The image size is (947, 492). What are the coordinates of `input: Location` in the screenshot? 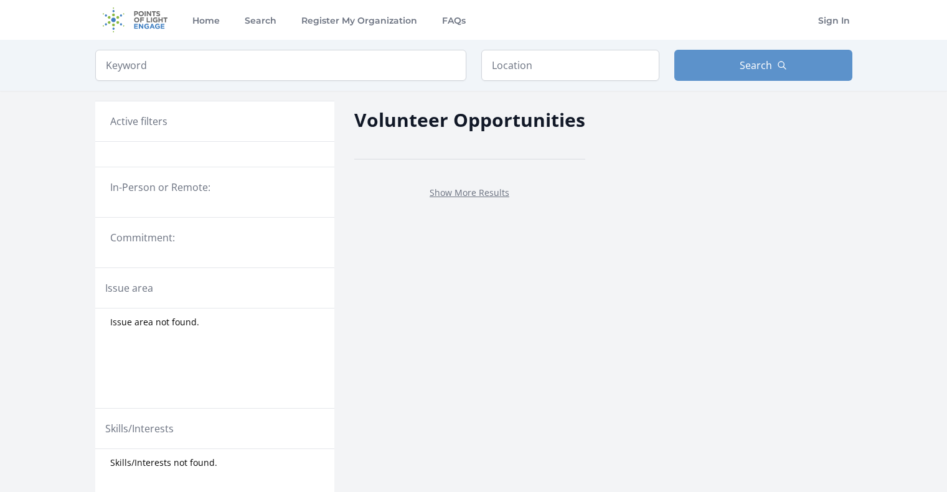 It's located at (570, 65).